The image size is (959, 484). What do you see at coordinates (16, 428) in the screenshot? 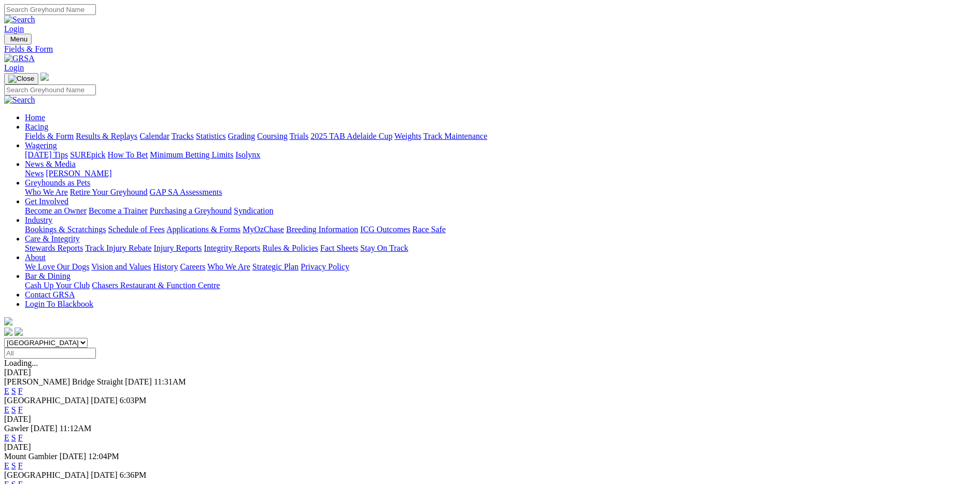
I see `span: Gawler` at bounding box center [16, 428].